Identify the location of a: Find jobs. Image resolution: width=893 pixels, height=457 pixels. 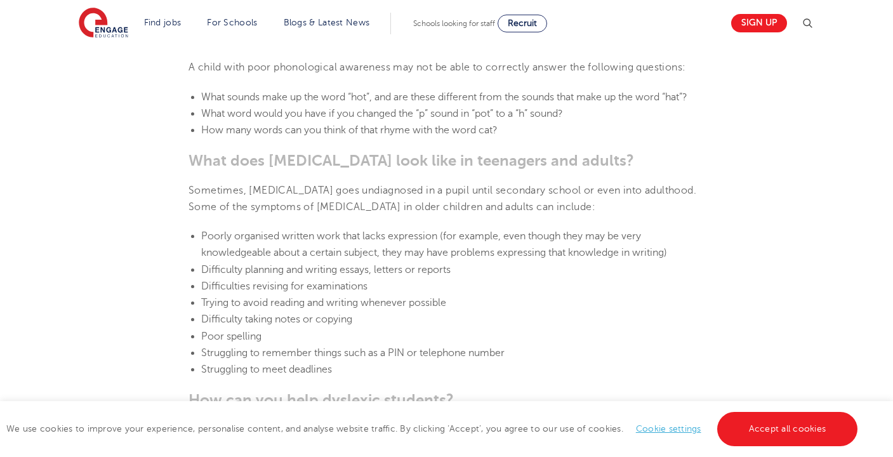
(162, 22).